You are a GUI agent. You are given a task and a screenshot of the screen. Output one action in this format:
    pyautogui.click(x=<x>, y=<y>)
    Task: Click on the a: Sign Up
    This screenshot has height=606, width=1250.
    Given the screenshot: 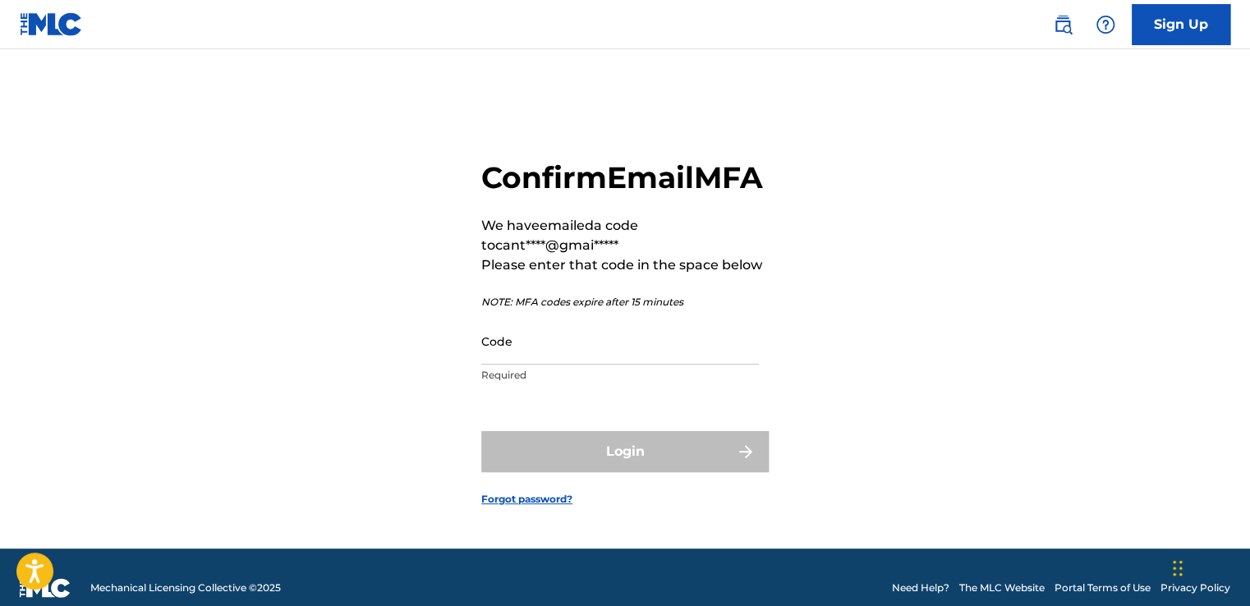 What is the action you would take?
    pyautogui.click(x=1181, y=25)
    